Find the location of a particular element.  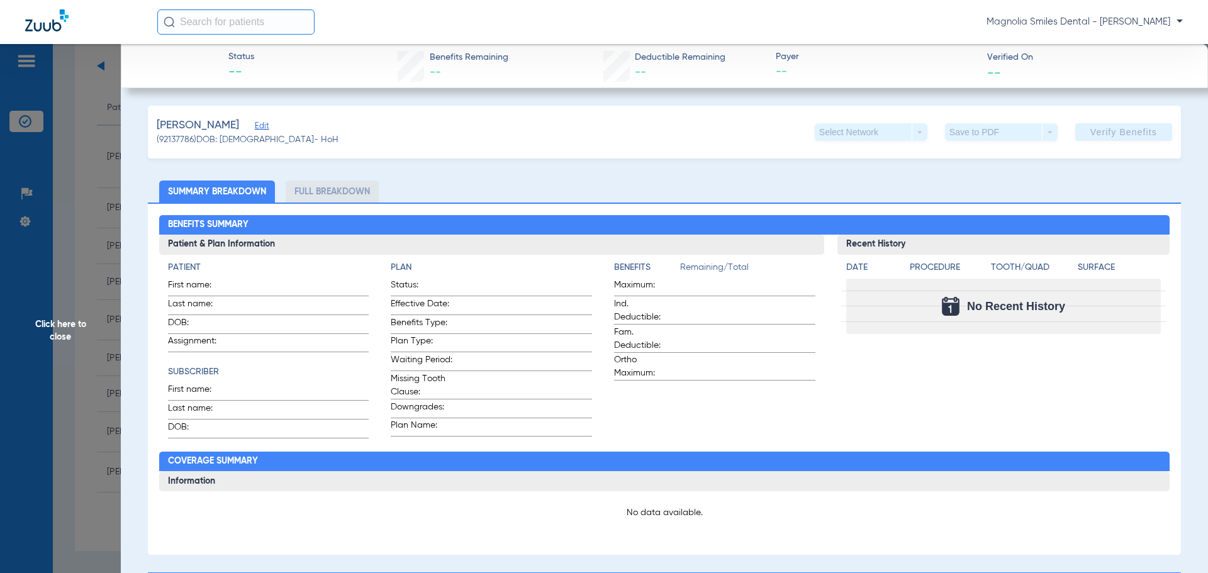

span: Assignment: is located at coordinates (199, 343).